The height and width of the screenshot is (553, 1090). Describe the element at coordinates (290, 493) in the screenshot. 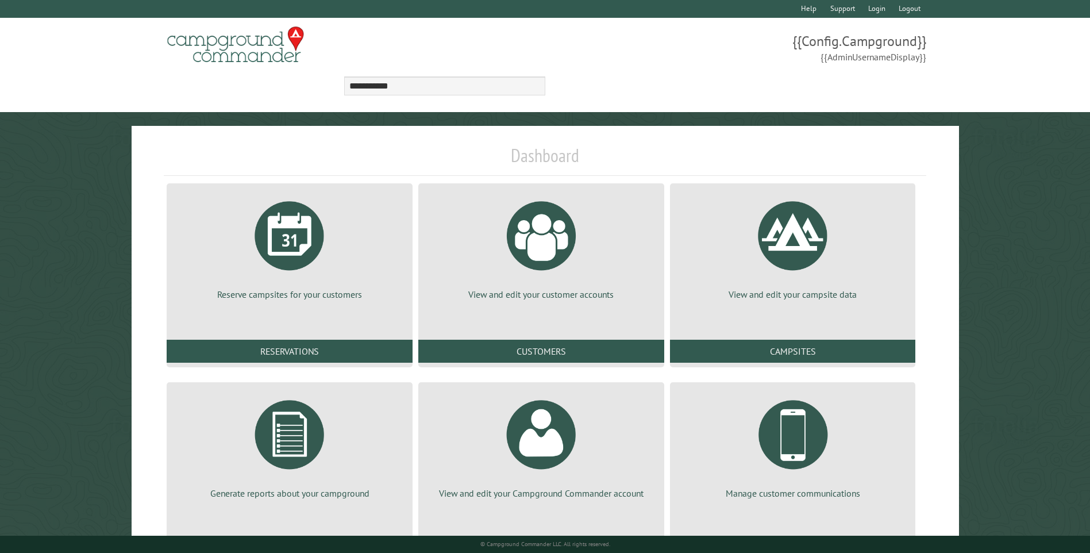

I see `p: Generate reports about your campground` at that location.